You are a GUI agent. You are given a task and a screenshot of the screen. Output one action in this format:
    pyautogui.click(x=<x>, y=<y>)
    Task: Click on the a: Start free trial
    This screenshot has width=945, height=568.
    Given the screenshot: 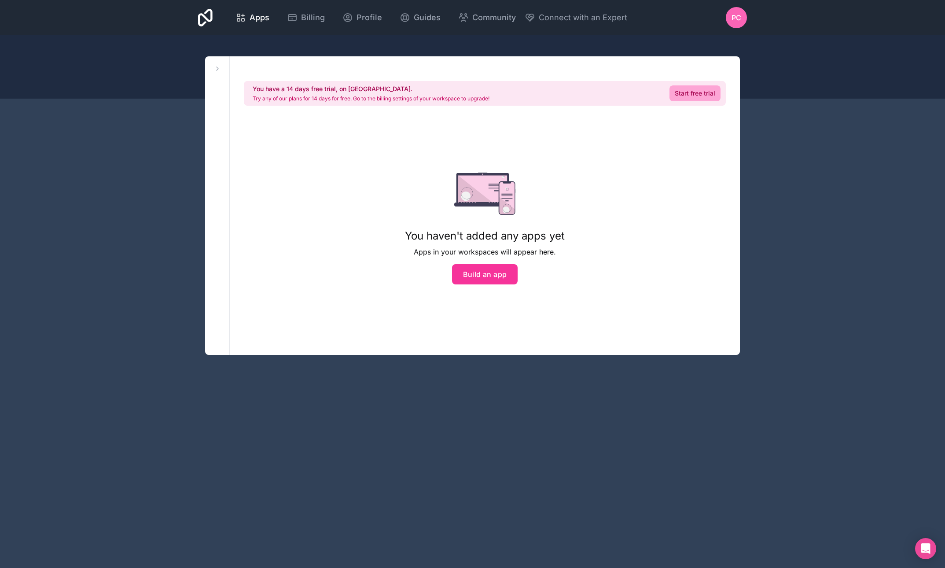 What is the action you would take?
    pyautogui.click(x=695, y=93)
    